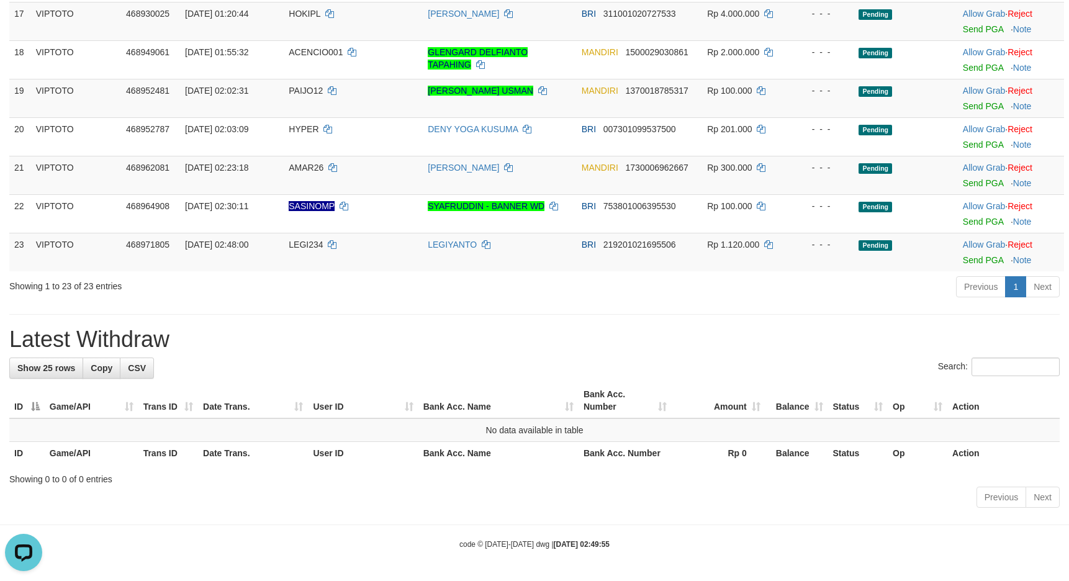 The width and height of the screenshot is (1069, 581). I want to click on td: 17, so click(20, 21).